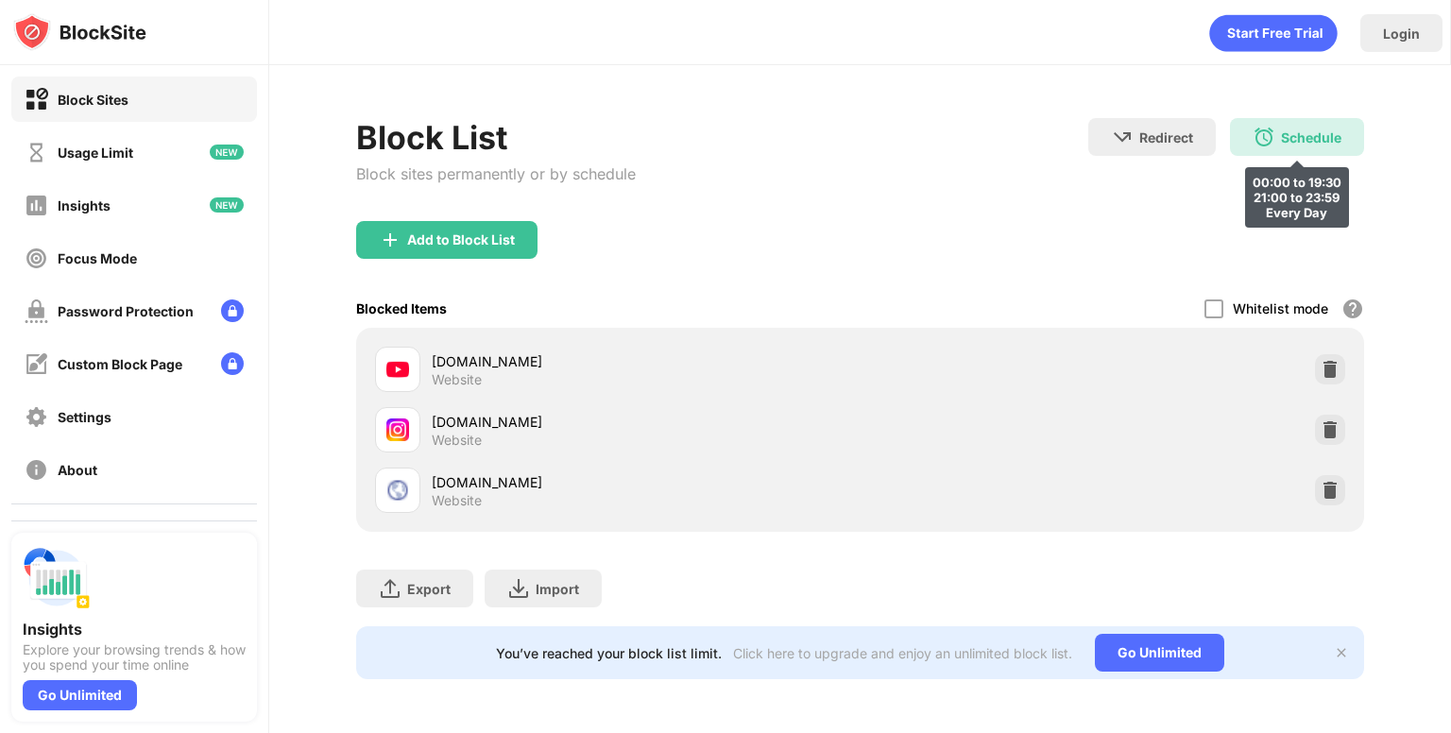  What do you see at coordinates (84, 416) in the screenshot?
I see `div: Settings` at bounding box center [84, 416].